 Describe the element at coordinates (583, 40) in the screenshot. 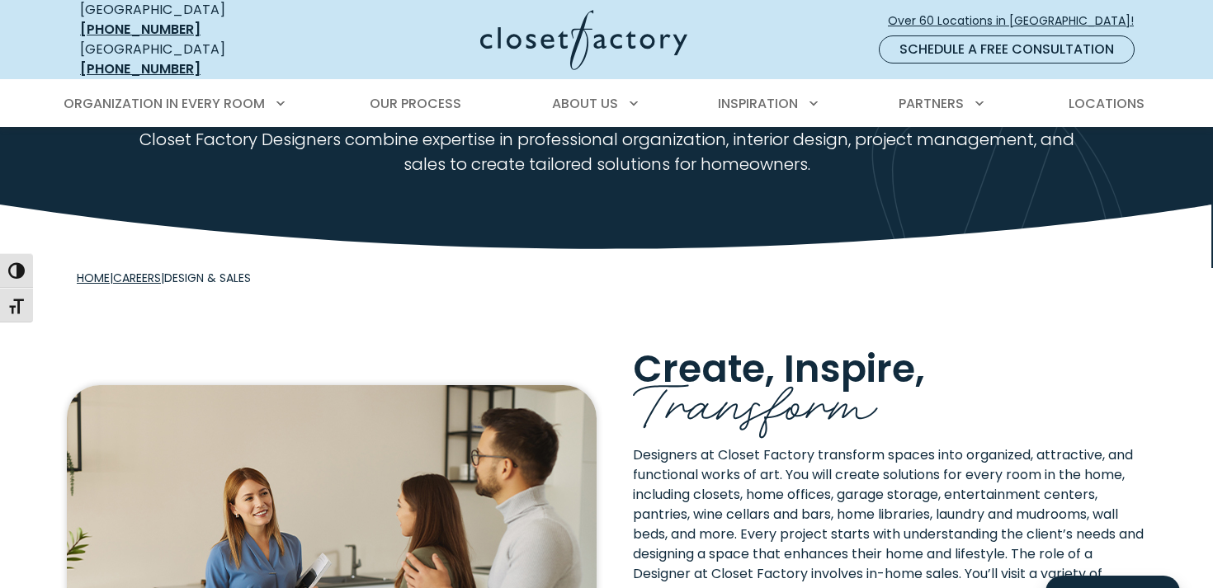

I see `img: Closet Factory Logo` at that location.